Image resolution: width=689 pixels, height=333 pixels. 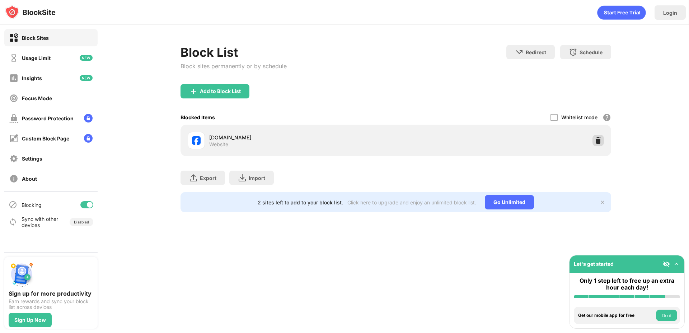 What do you see at coordinates (198, 117) in the screenshot?
I see `div: Blocked Items` at bounding box center [198, 117].